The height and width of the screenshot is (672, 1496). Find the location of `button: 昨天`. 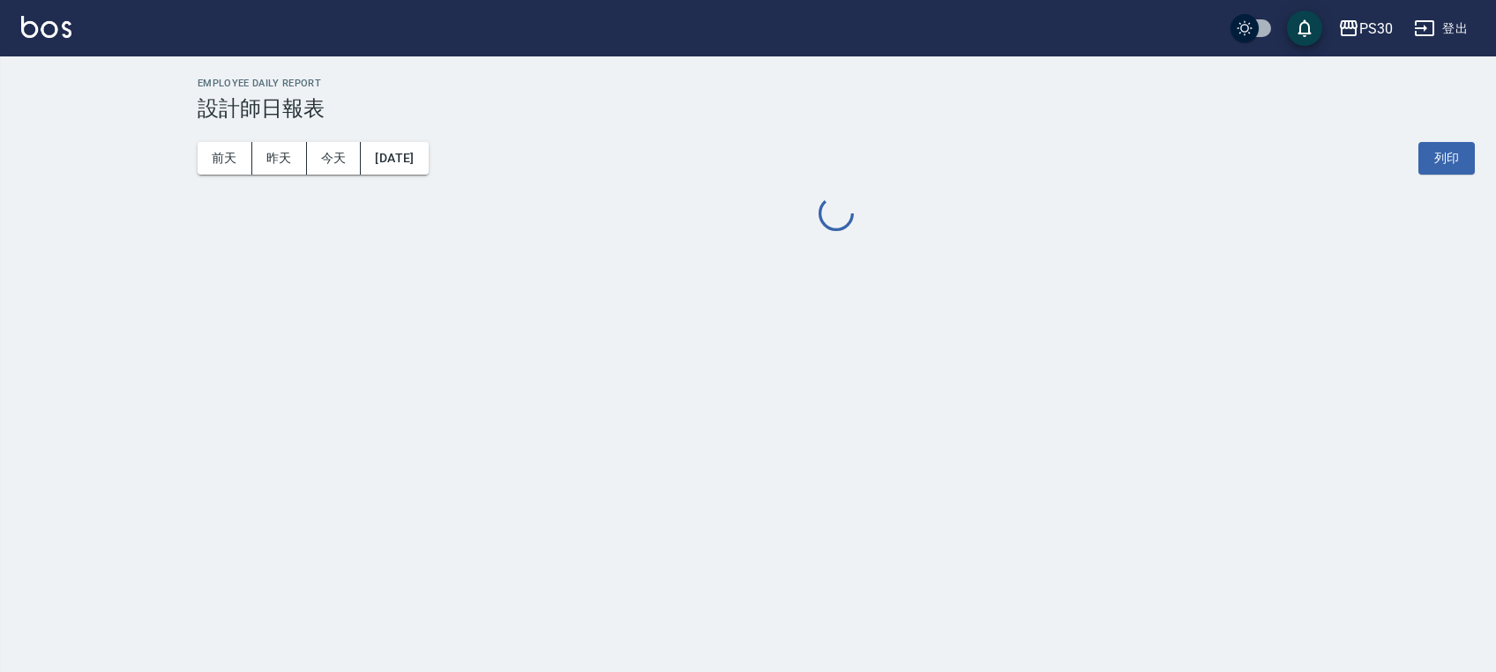

button: 昨天 is located at coordinates (280, 158).